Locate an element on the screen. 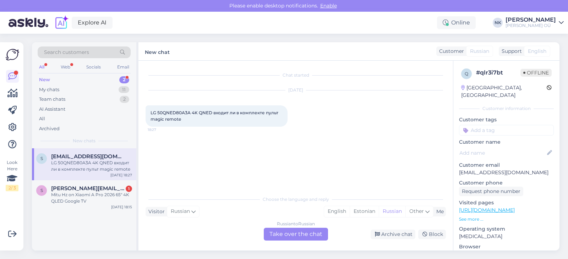 This screenshot has height=259, width=568. span: Enable is located at coordinates (328, 6).